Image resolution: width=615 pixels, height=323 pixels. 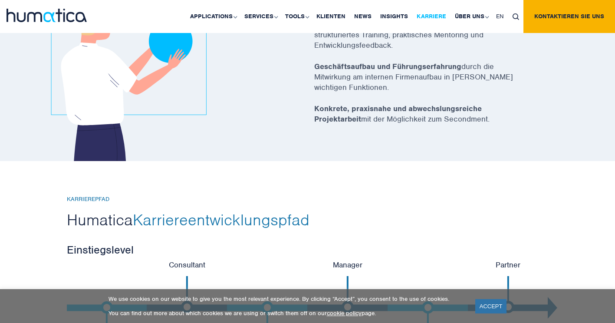 I want to click on p: mit der Möglichkeit zum Secondment., so click(x=431, y=119).